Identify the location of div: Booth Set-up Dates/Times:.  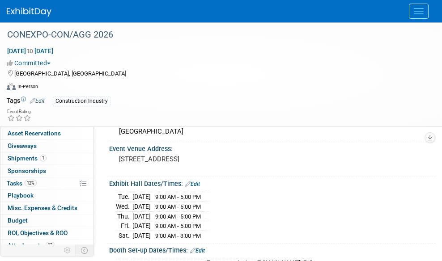
(272, 250).